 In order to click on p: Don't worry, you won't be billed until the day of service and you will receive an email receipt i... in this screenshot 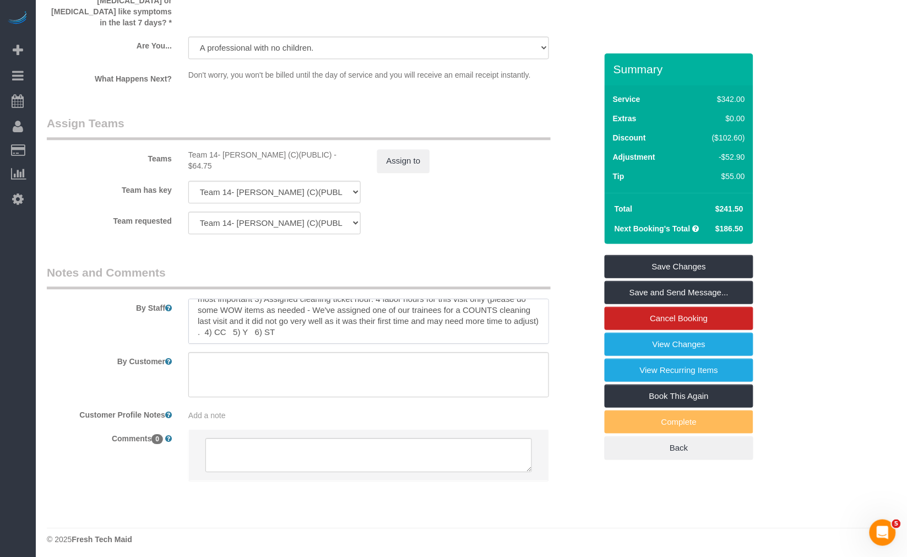, I will do `click(368, 75)`.